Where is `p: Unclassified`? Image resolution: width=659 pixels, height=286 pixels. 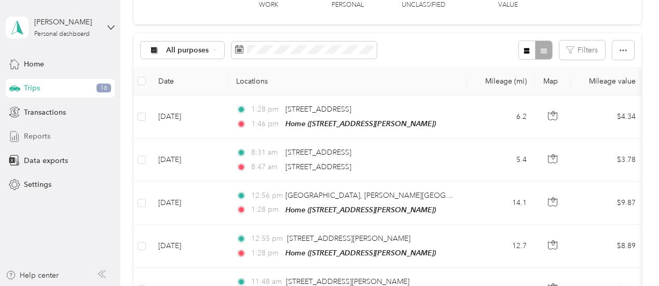 p: Unclassified is located at coordinates (423, 5).